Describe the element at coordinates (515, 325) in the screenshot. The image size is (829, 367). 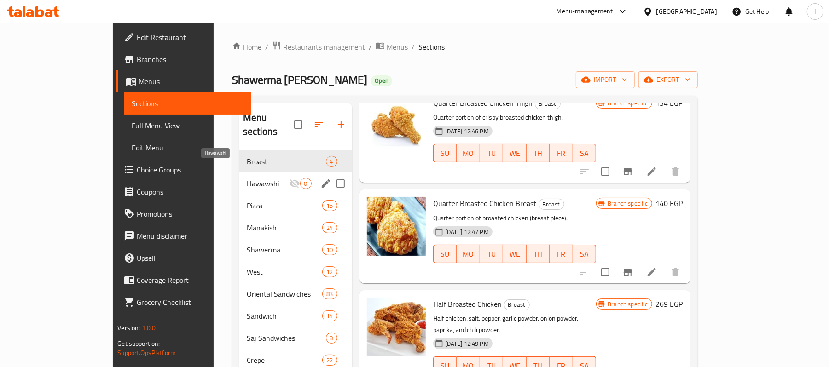
I see `p: Half chicken, salt, pepper, garlic powder, onion powder, paprika, and chili powder.` at that location.